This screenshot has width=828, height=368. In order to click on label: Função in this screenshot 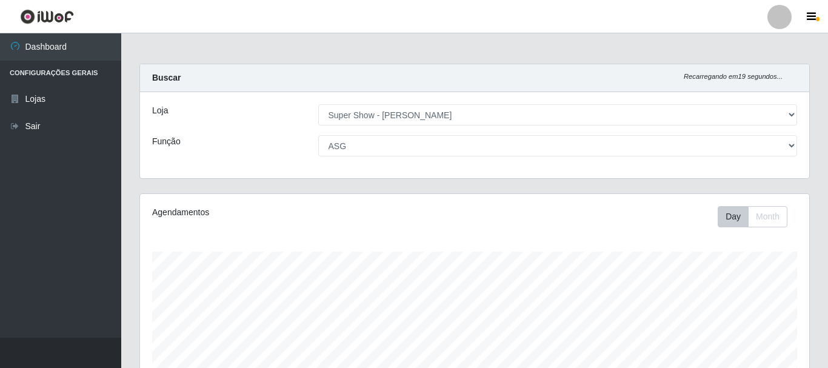, I will do `click(166, 141)`.